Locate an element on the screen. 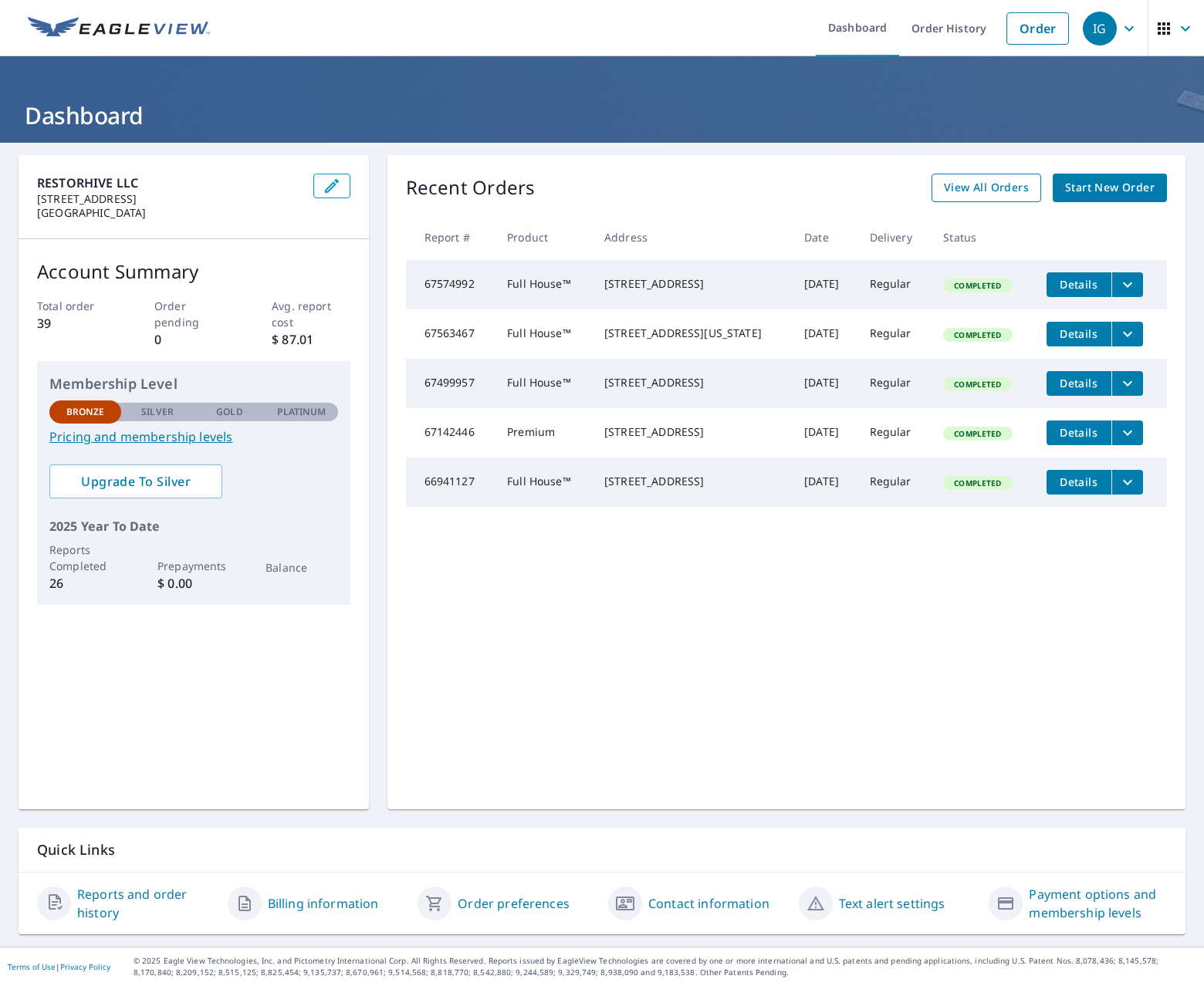 The image size is (1204, 986). td: 67574992 is located at coordinates (451, 285).